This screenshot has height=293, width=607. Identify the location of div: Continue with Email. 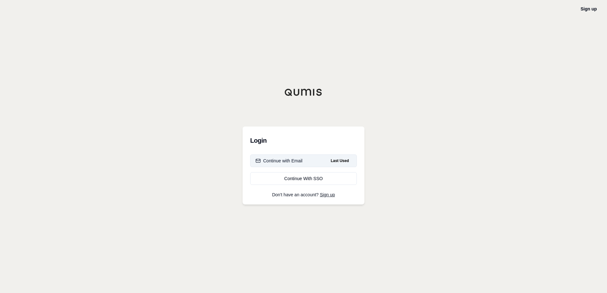
(279, 161).